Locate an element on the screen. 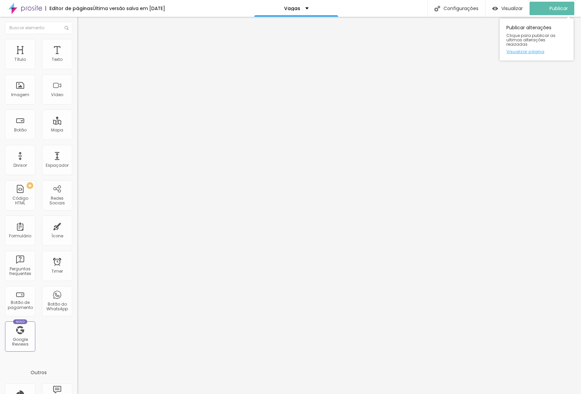  div: Botão de pagamento is located at coordinates (20, 305).